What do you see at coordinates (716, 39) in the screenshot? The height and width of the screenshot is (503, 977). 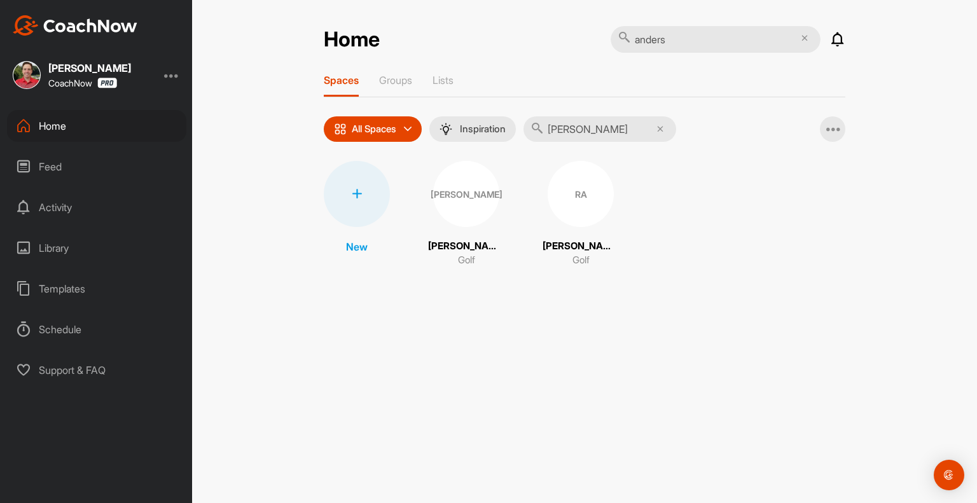 I see `input: Search posts, people or spaces...` at bounding box center [716, 39].